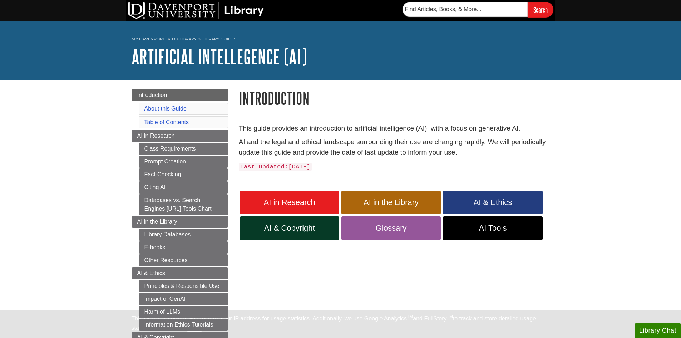 This screenshot has height=338, width=681. Describe the element at coordinates (289, 228) in the screenshot. I see `span: AI & Copyright` at that location.